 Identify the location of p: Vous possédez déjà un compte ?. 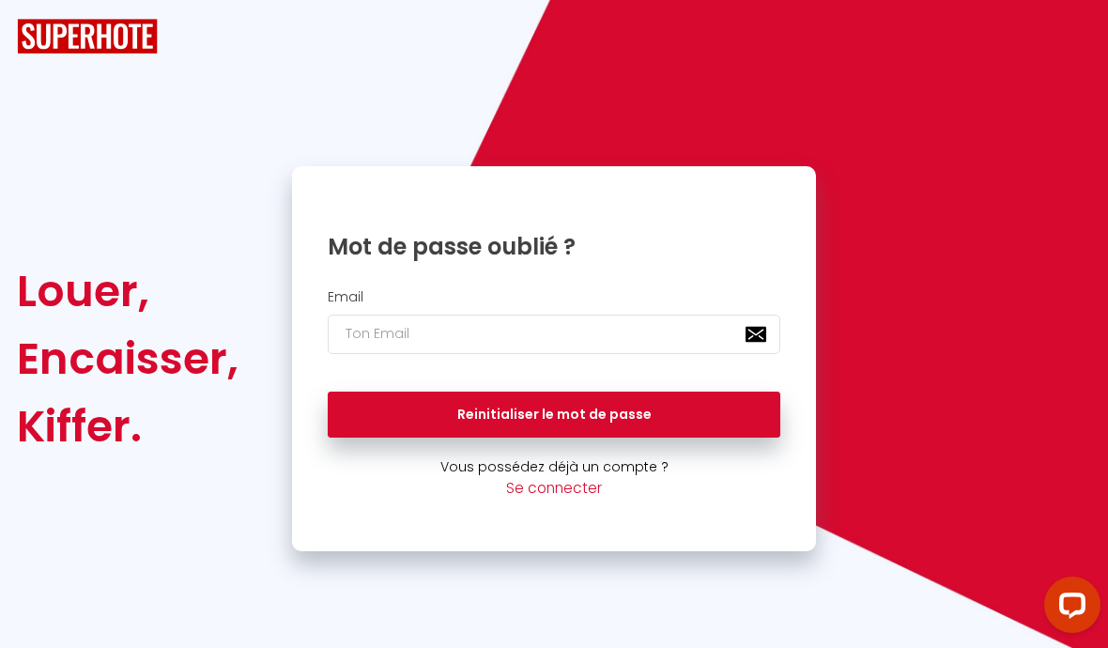
(554, 467).